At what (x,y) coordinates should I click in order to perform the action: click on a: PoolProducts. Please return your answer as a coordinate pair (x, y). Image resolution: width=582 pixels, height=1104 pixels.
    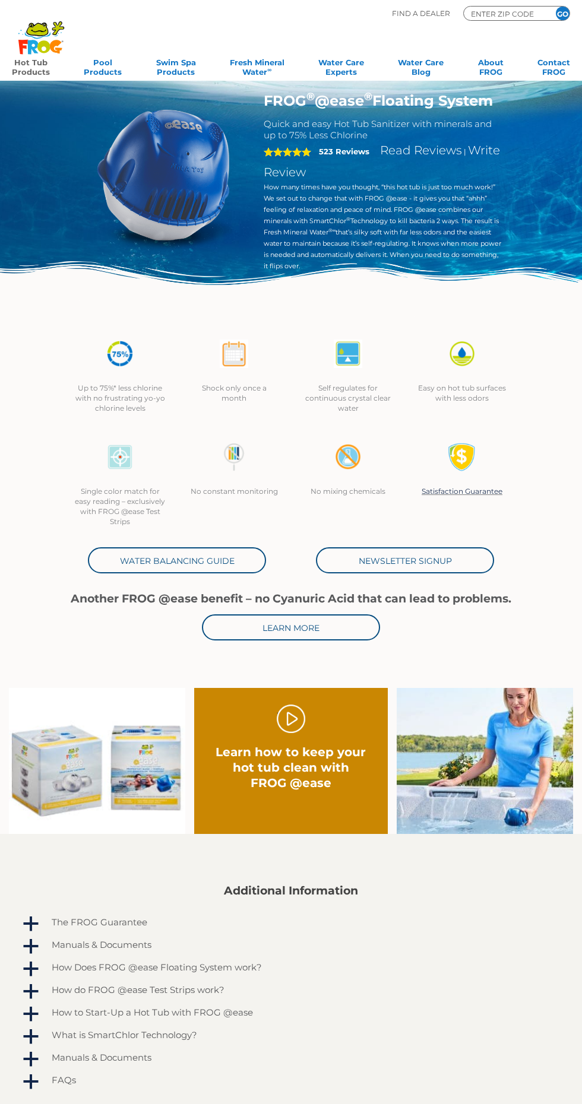
    Looking at the image, I should click on (103, 66).